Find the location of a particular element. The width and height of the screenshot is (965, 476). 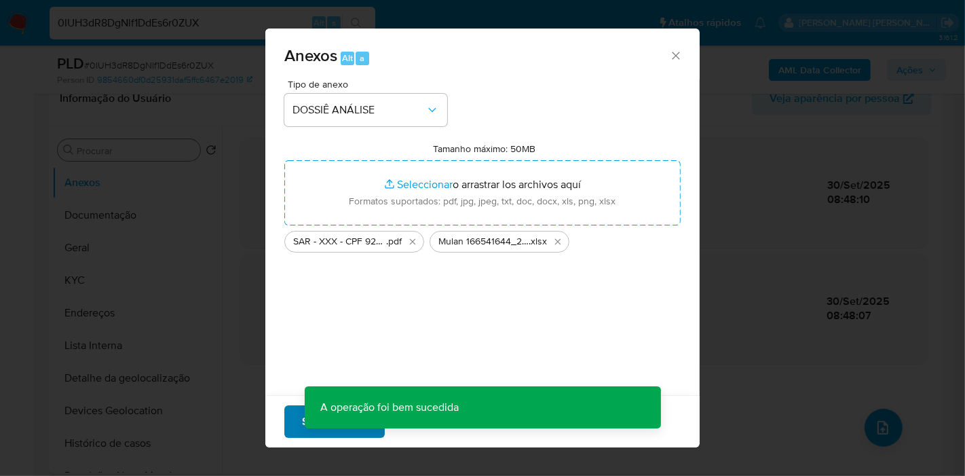

span: Subir arquivo is located at coordinates (334, 421).